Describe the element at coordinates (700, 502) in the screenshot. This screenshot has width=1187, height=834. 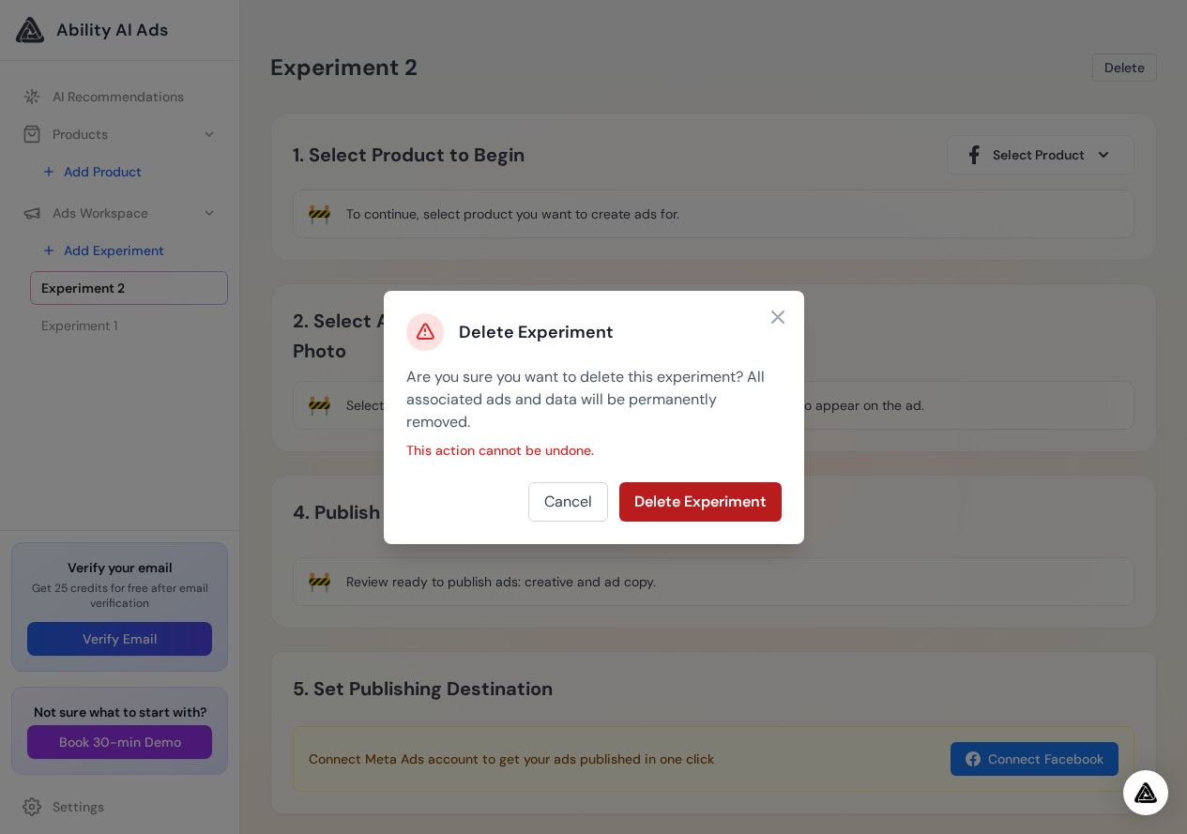
I see `button: Delete Experiment` at that location.